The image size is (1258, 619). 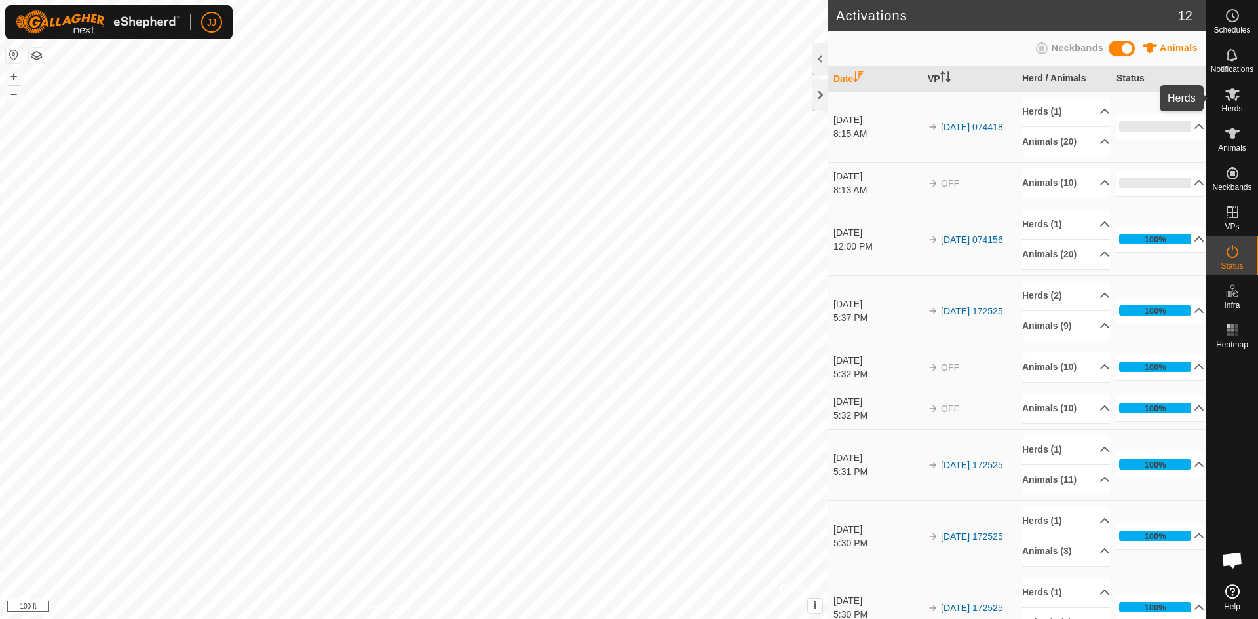 What do you see at coordinates (1232, 345) in the screenshot?
I see `span: Heatmap` at bounding box center [1232, 345].